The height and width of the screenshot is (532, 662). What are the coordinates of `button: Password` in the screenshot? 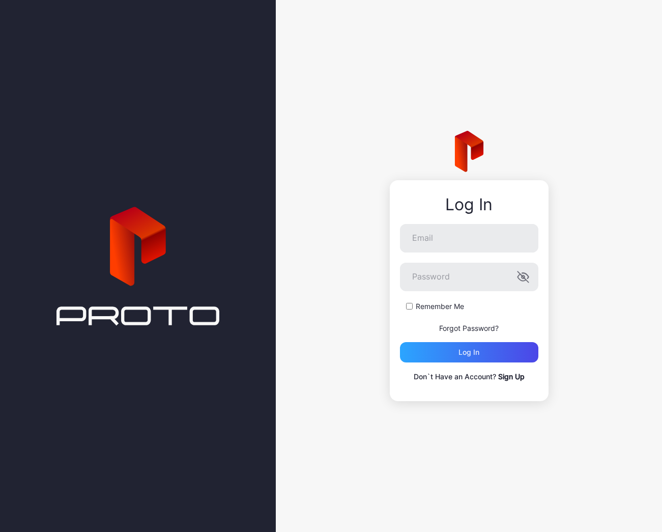 It's located at (523, 277).